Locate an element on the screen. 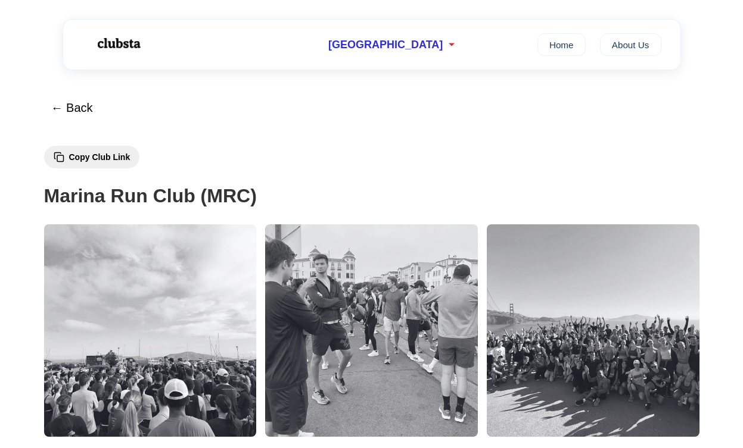  img: Marina Run Club (MRC) 3 is located at coordinates (593, 331).